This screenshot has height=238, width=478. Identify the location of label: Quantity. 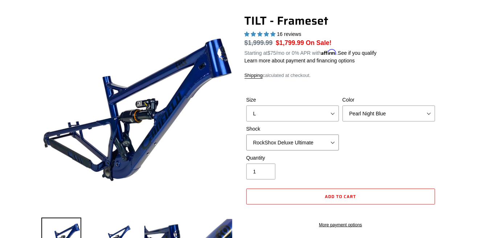
(293, 158).